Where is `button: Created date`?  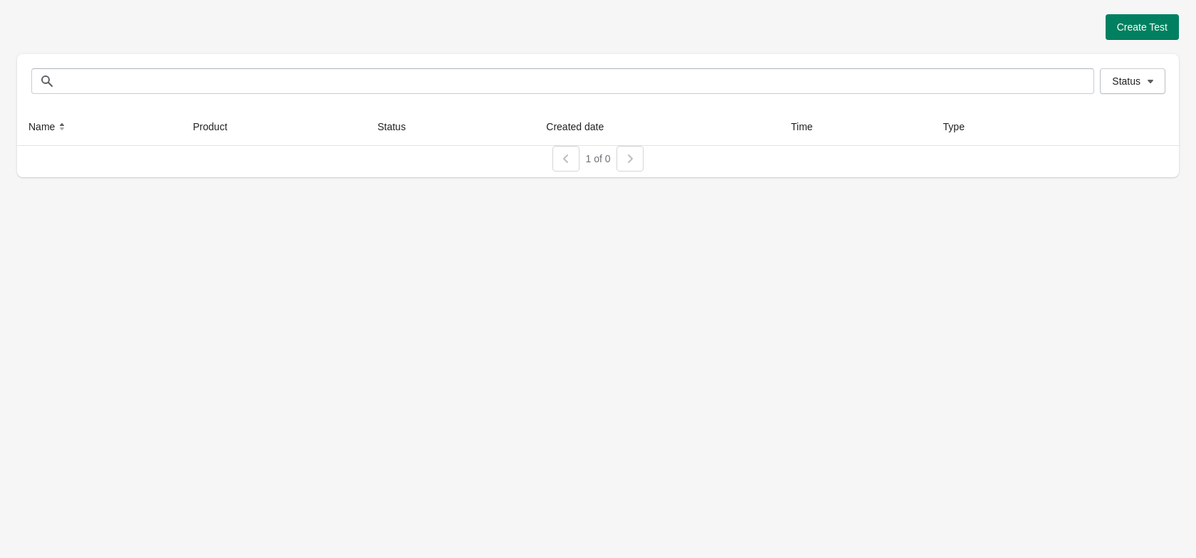
button: Created date is located at coordinates (582, 127).